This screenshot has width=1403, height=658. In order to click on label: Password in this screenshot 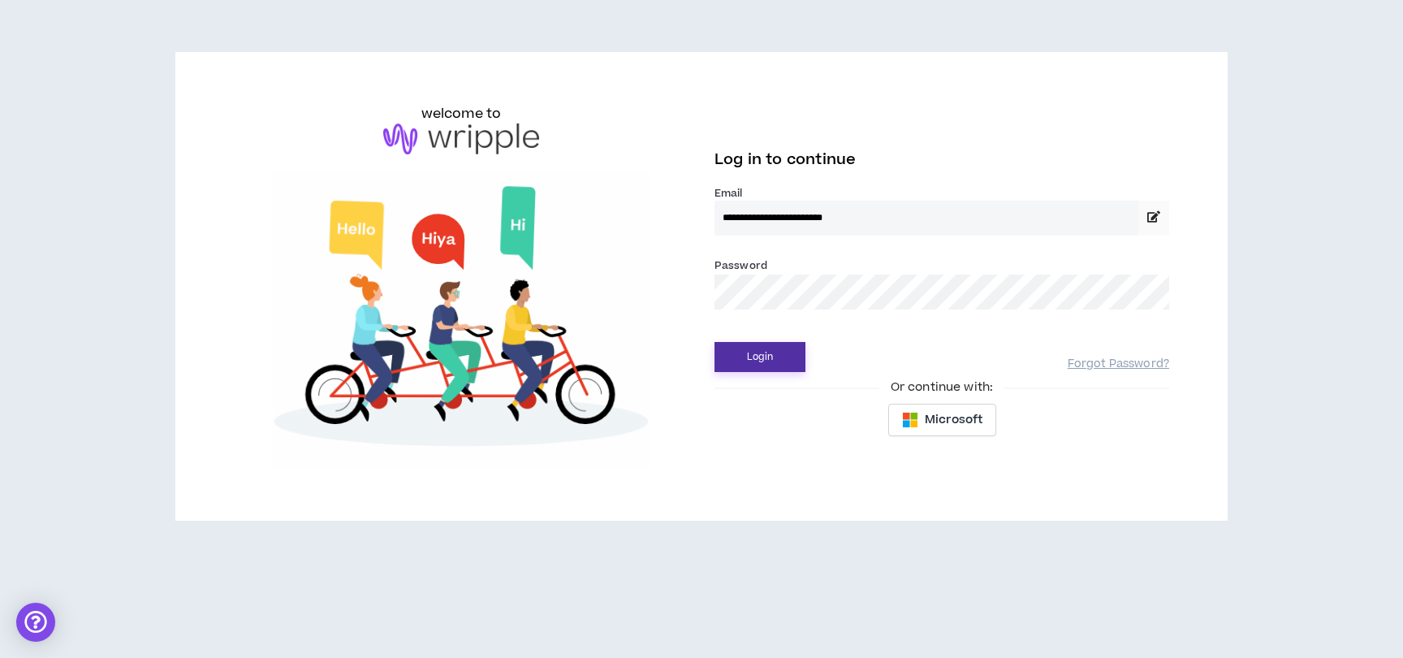, I will do `click(740, 265)`.